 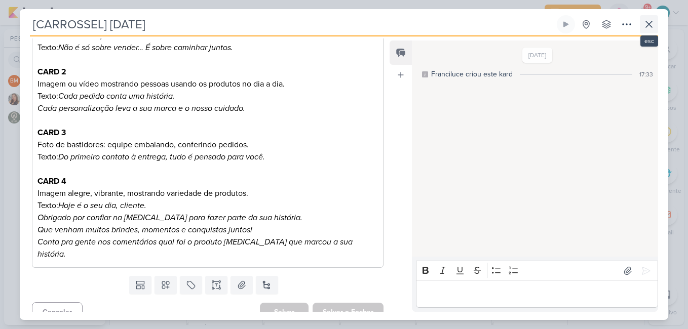 I want to click on div: esc, so click(x=649, y=41).